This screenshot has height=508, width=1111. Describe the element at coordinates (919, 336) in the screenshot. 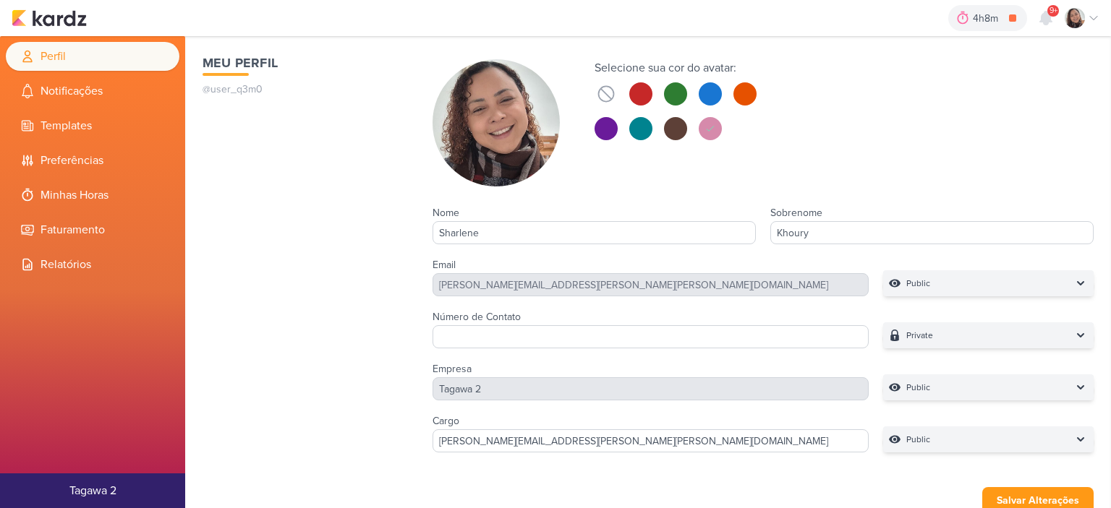

I see `p: Private` at that location.